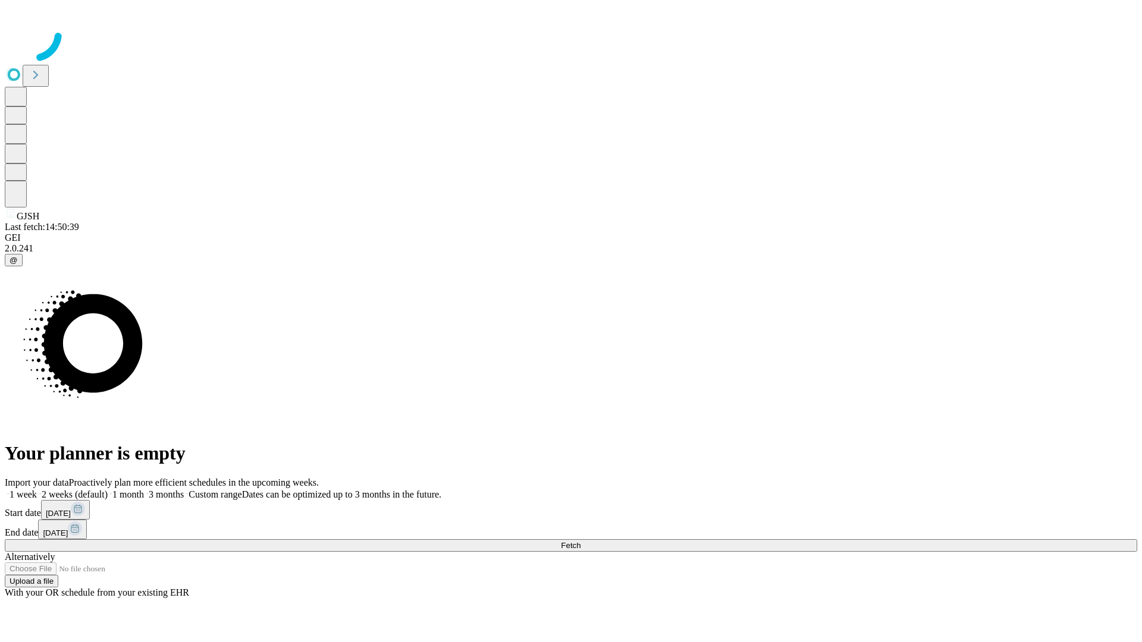 Image resolution: width=1142 pixels, height=642 pixels. Describe the element at coordinates (28, 216) in the screenshot. I see `span: GJSH` at that location.